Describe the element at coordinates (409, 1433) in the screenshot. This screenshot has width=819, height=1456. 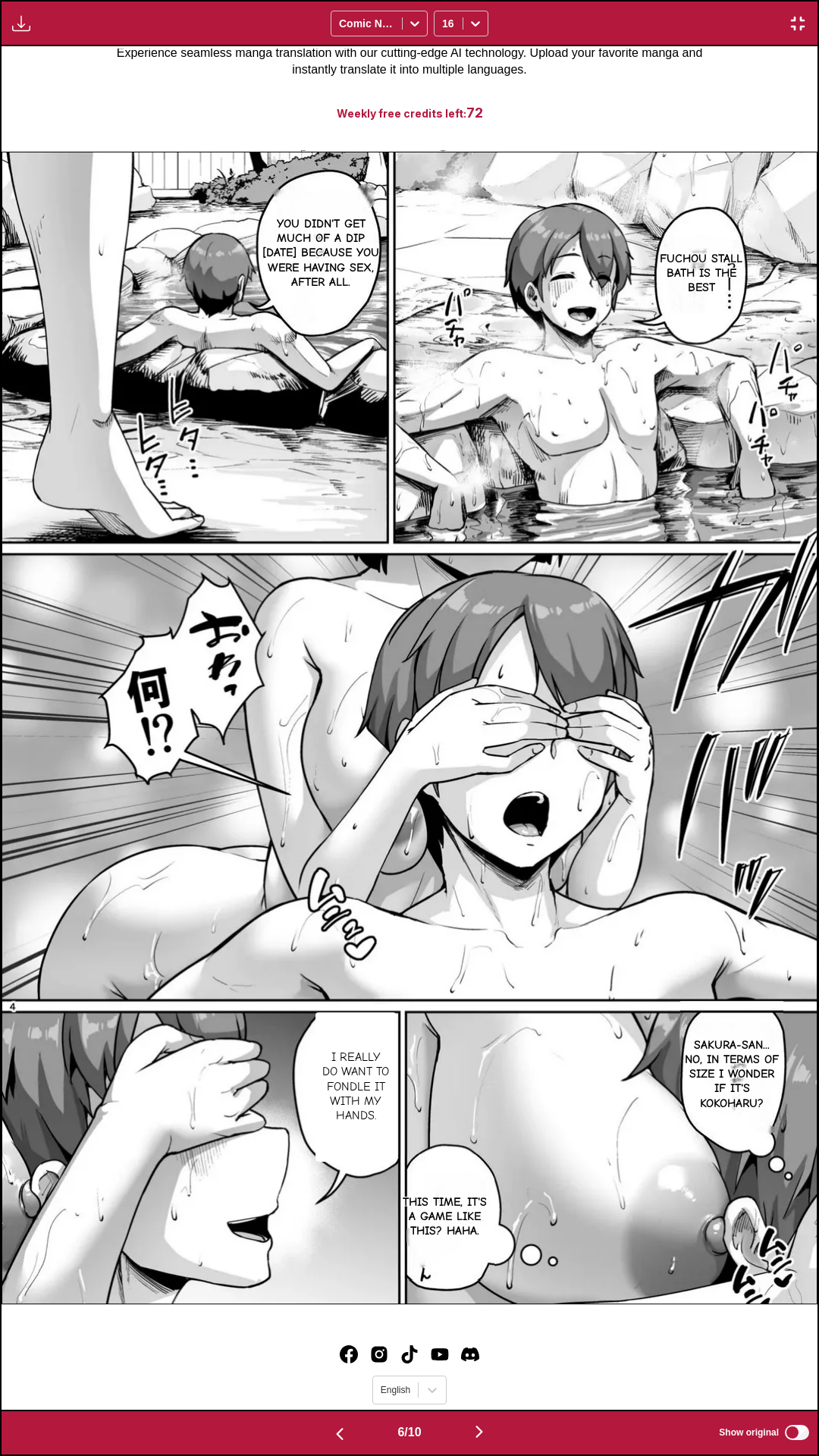
I see `span: 6 / 10` at that location.